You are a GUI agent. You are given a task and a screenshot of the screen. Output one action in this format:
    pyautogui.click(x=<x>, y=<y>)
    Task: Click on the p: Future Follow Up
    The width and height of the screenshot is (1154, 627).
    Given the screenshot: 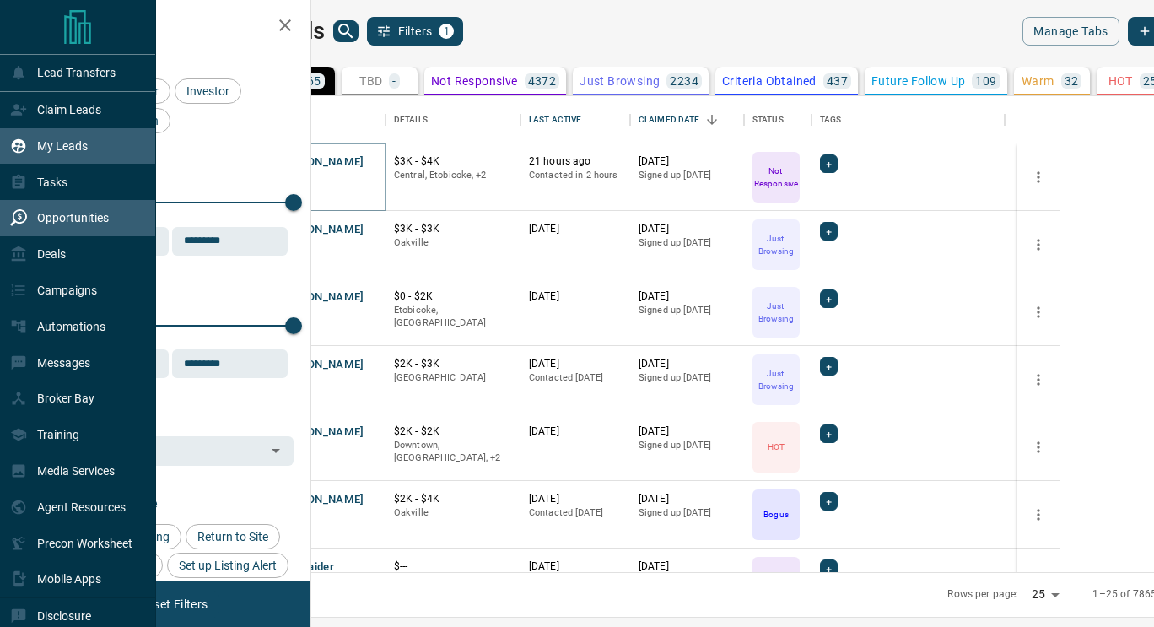 What is the action you would take?
    pyautogui.click(x=918, y=81)
    